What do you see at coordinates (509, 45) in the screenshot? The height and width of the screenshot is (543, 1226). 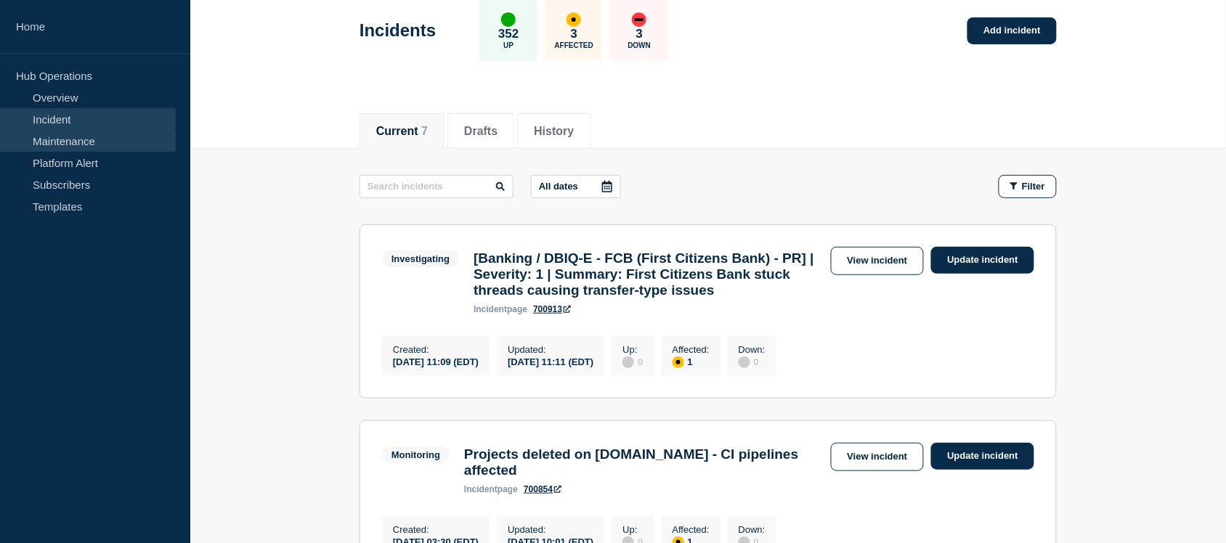 I see `p: Up` at bounding box center [509, 45].